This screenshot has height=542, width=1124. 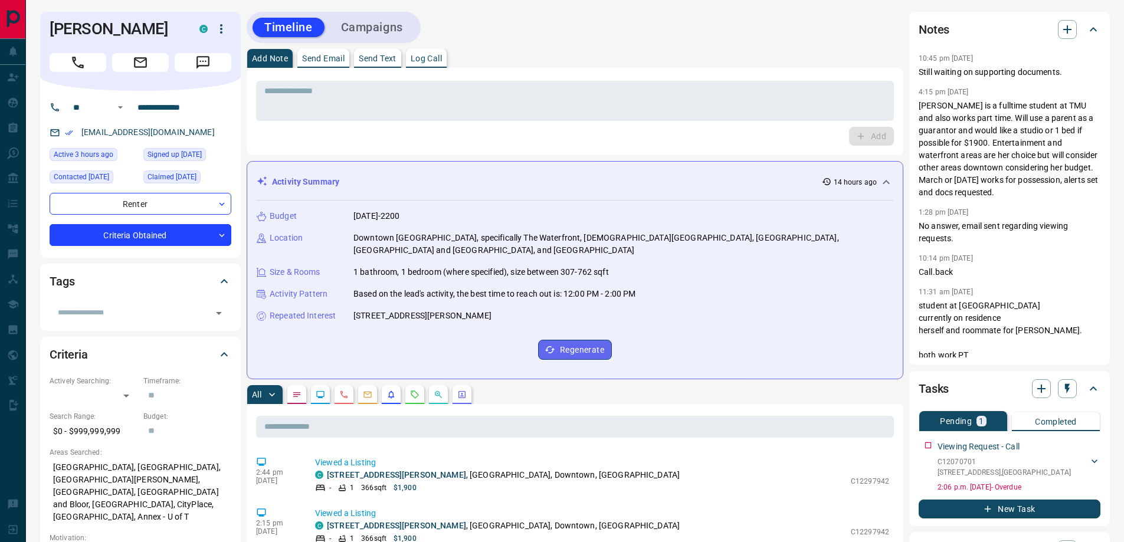 I want to click on p: Repeated Interest, so click(x=303, y=316).